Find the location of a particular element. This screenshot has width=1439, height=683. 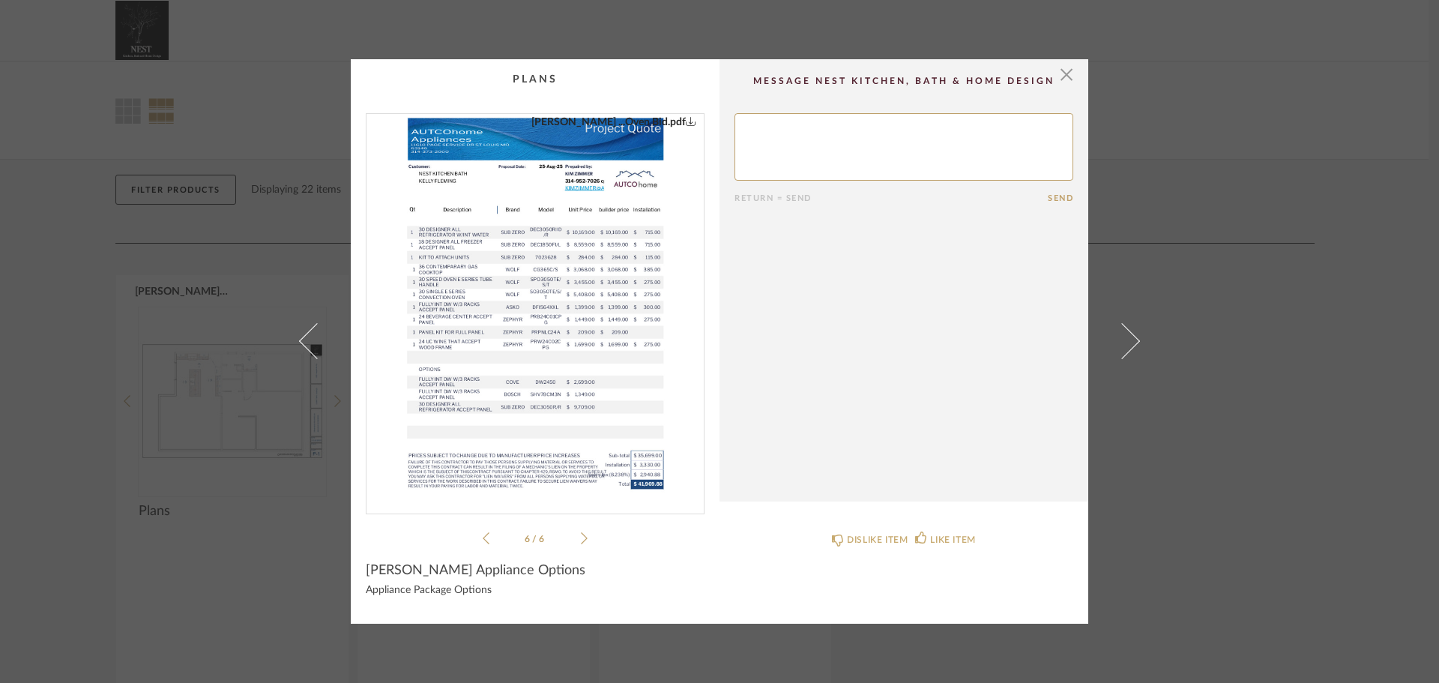

button: Send is located at coordinates (1060, 198).